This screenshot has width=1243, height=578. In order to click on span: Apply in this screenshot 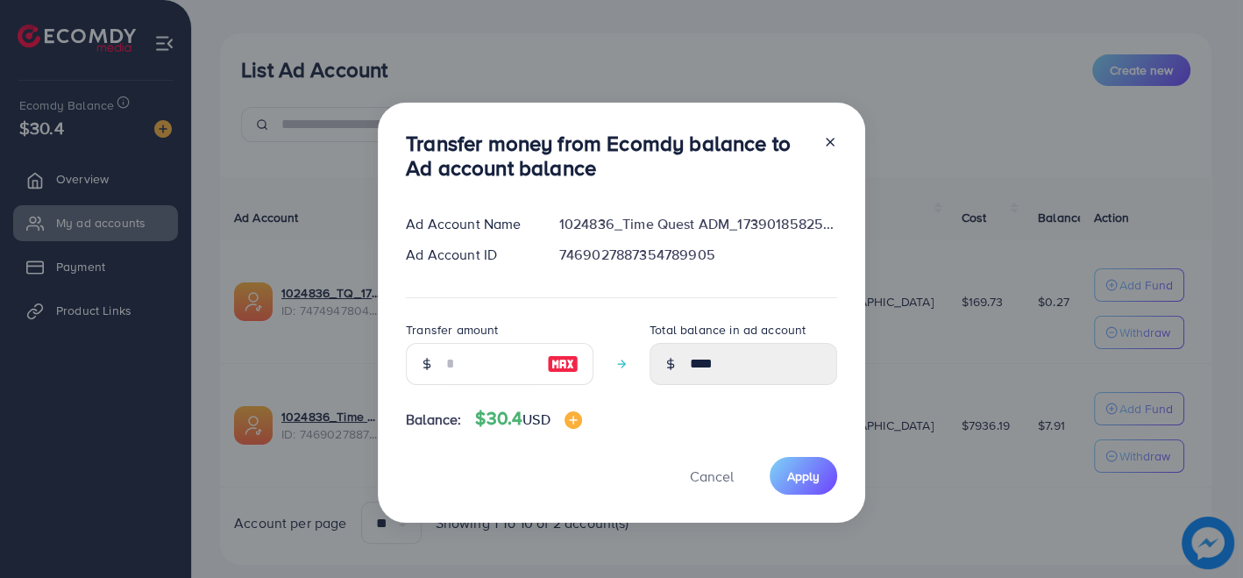, I will do `click(803, 476)`.